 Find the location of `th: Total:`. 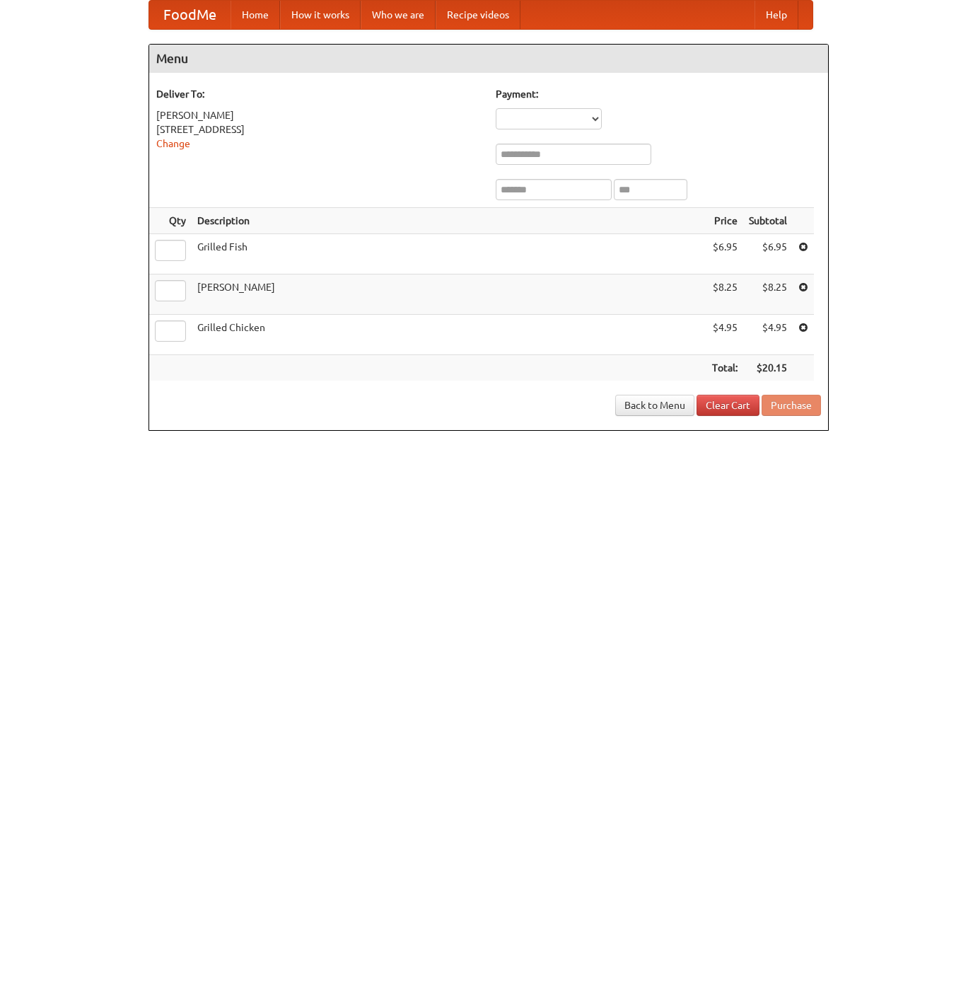

th: Total: is located at coordinates (725, 368).